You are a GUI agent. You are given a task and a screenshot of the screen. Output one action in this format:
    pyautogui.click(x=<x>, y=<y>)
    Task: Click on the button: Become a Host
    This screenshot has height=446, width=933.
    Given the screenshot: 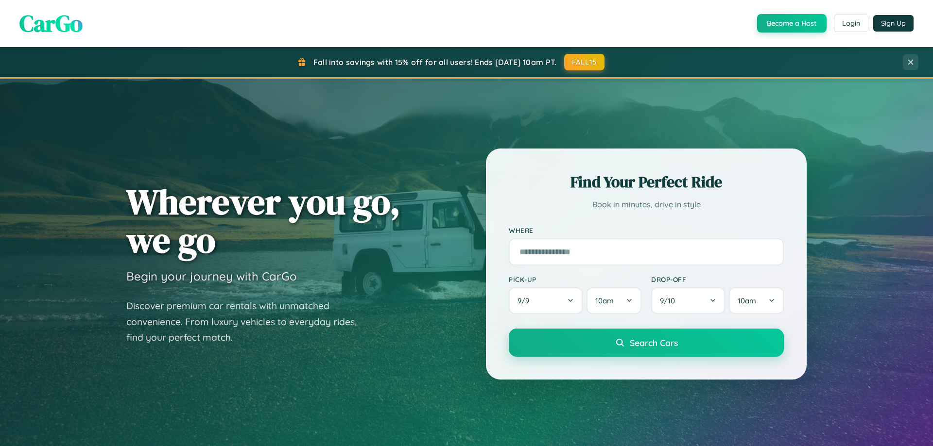 What is the action you would take?
    pyautogui.click(x=791, y=23)
    